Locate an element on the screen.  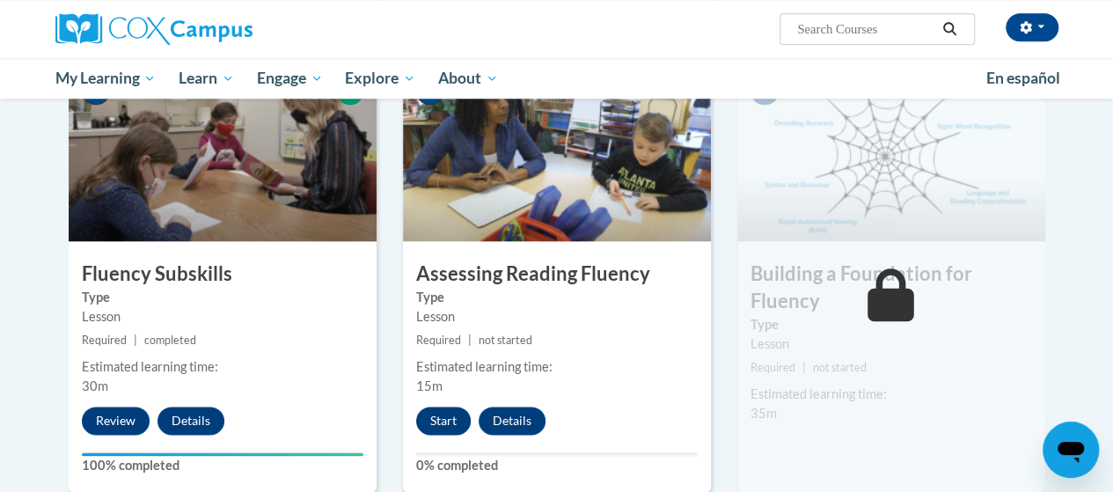
h3: Building a Foundation for Fluency is located at coordinates (891, 288).